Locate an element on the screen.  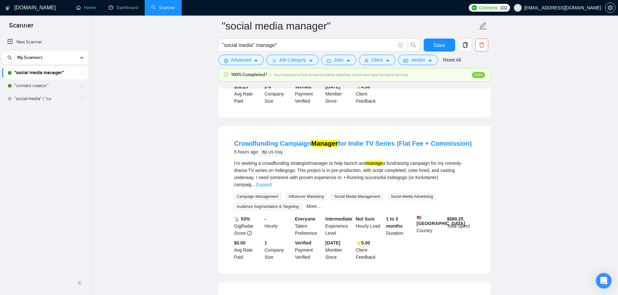
span: copy is located at coordinates (465, 45).